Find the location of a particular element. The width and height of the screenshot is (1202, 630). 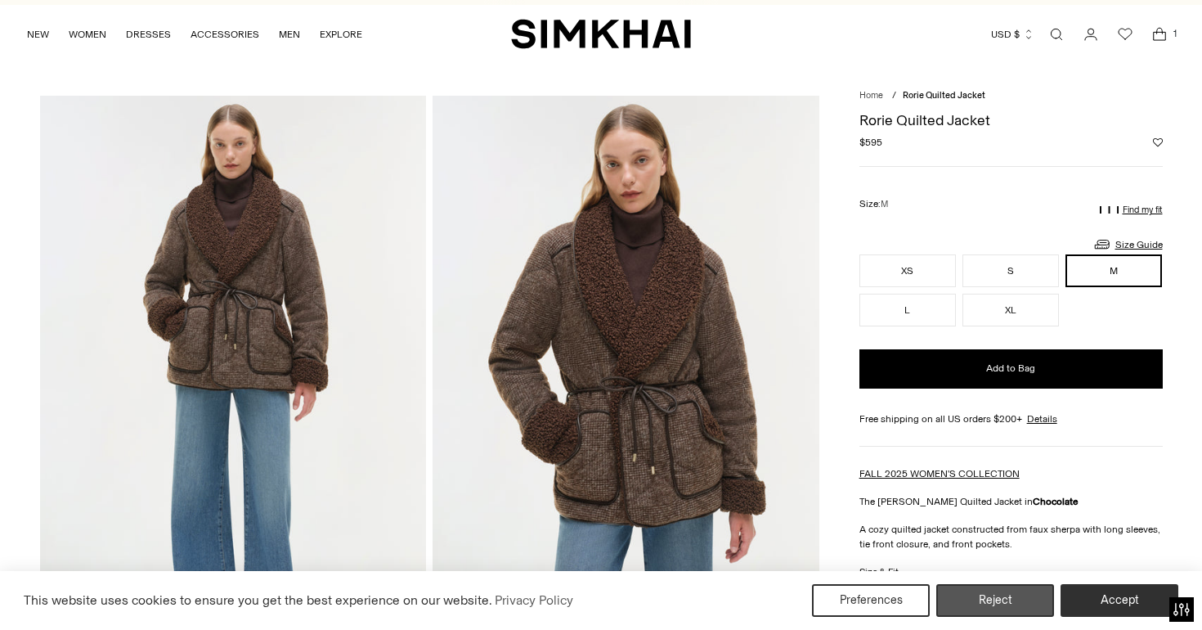

label: Size: is located at coordinates (874, 204).